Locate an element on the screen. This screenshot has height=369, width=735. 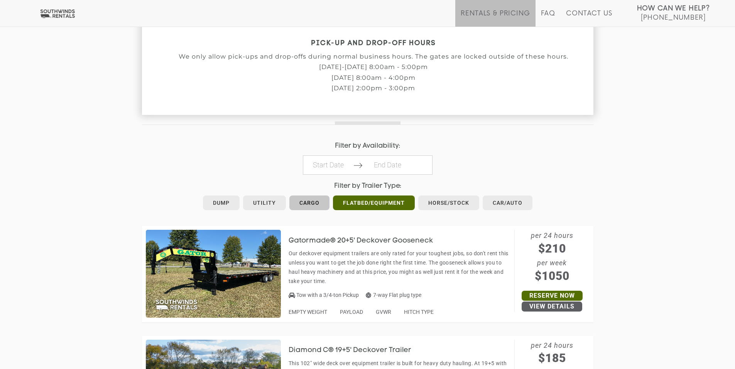
span: GVWR is located at coordinates (383, 312).